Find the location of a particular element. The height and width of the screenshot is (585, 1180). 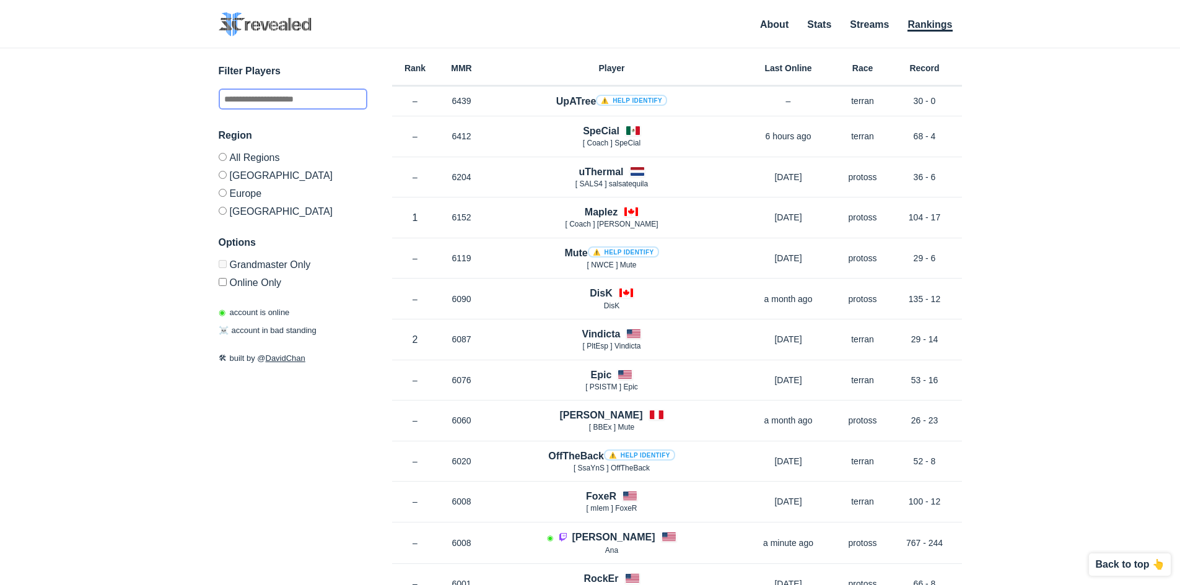

span: [ mIem ] FoxeR is located at coordinates (611, 509).